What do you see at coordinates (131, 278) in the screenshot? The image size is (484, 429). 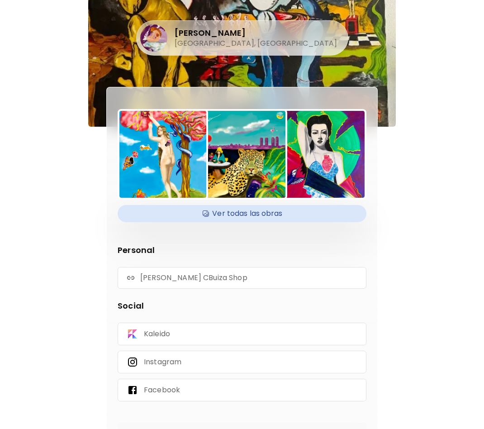 I see `img: link` at bounding box center [131, 278].